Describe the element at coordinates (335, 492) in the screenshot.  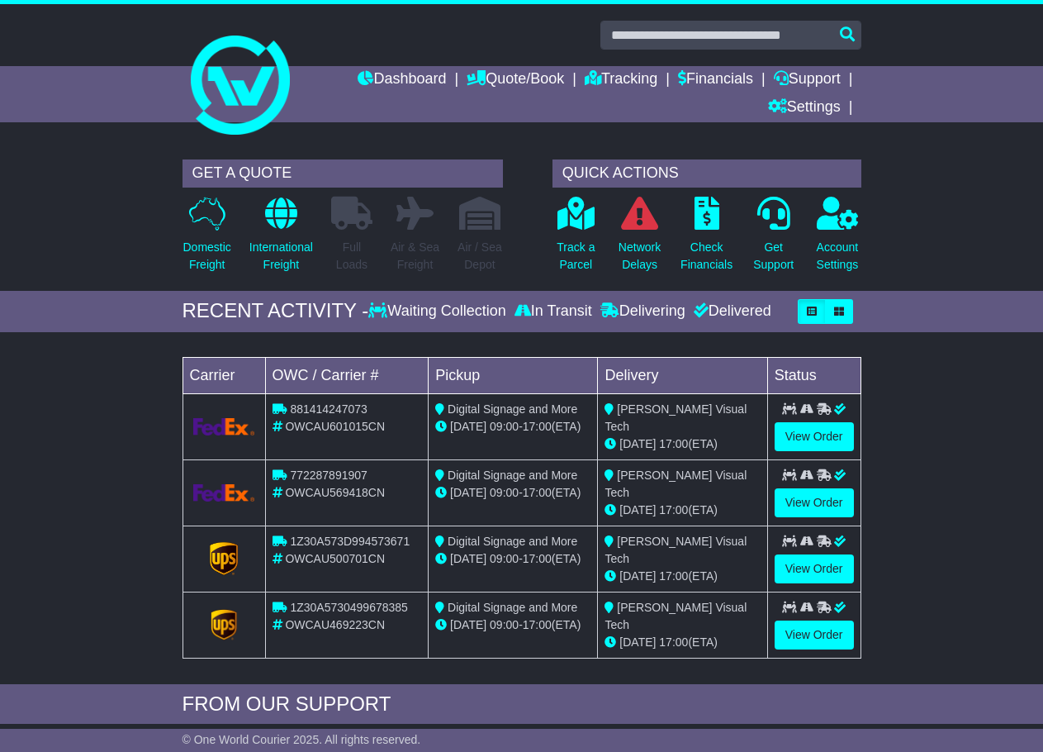
I see `span: OWCAU569418CN` at that location.